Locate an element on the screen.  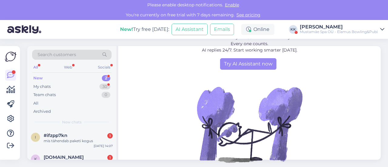
img: Askly Logo is located at coordinates (11, 57).